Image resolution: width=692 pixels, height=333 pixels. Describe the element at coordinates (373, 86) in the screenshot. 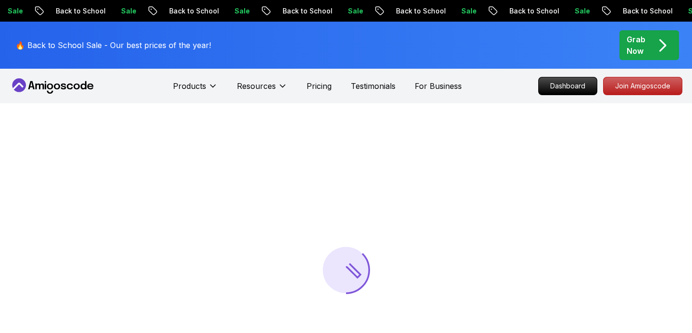

I see `p: Testimonials` at that location.